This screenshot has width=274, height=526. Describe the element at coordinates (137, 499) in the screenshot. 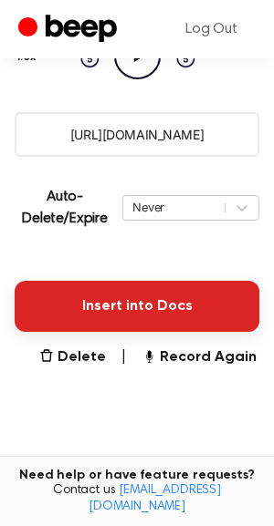

I see `span: Contact us` at that location.